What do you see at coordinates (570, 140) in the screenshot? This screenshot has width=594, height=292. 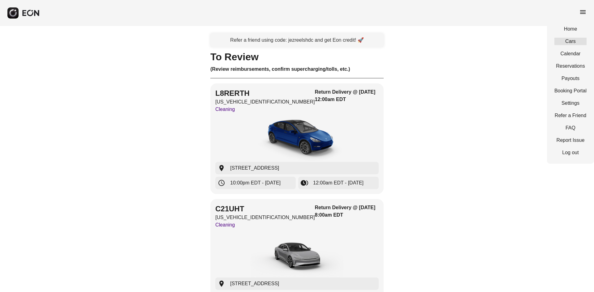 I see `a: Report Issue` at bounding box center [570, 140].